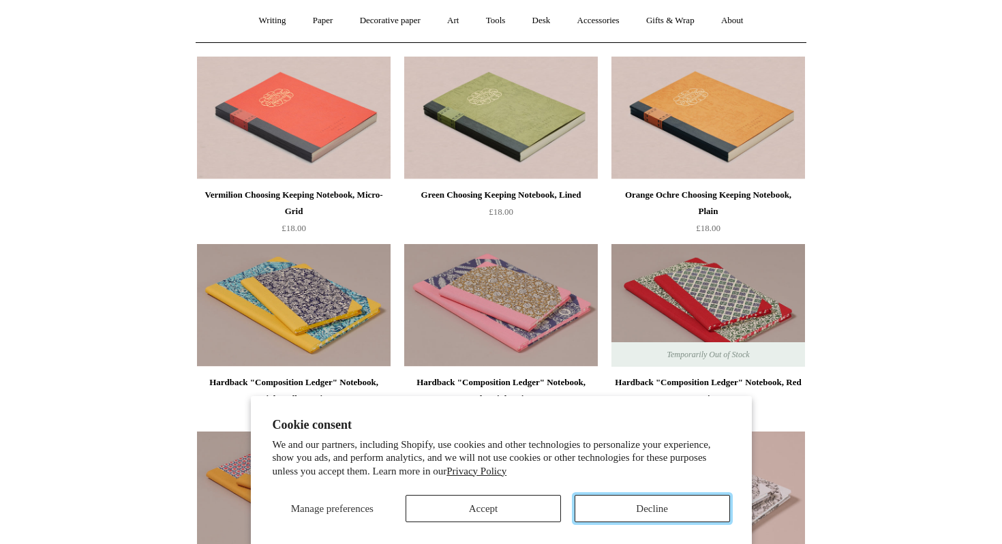 Image resolution: width=1002 pixels, height=544 pixels. What do you see at coordinates (501, 305) in the screenshot?
I see `a: Hardback "Composition Ledger" Notebook, Baby Pink Spine Hardback "Composition Ledger" Notebook, B...` at bounding box center [501, 305].